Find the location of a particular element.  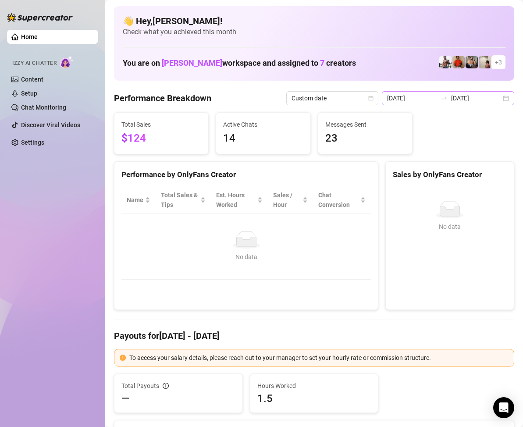

img: Justin is located at coordinates (458, 62).